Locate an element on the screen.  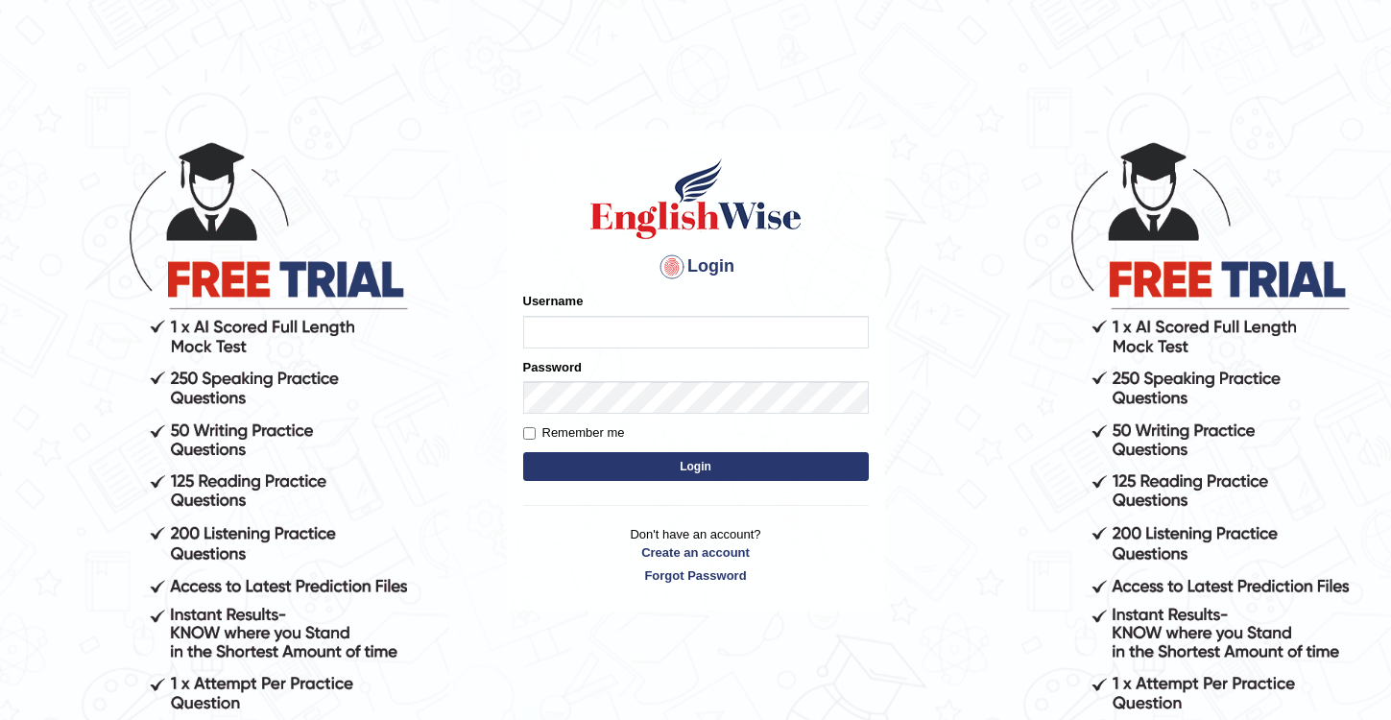
img: Logo of English Wise sign in for intelligent practice with AI is located at coordinates (696, 199).